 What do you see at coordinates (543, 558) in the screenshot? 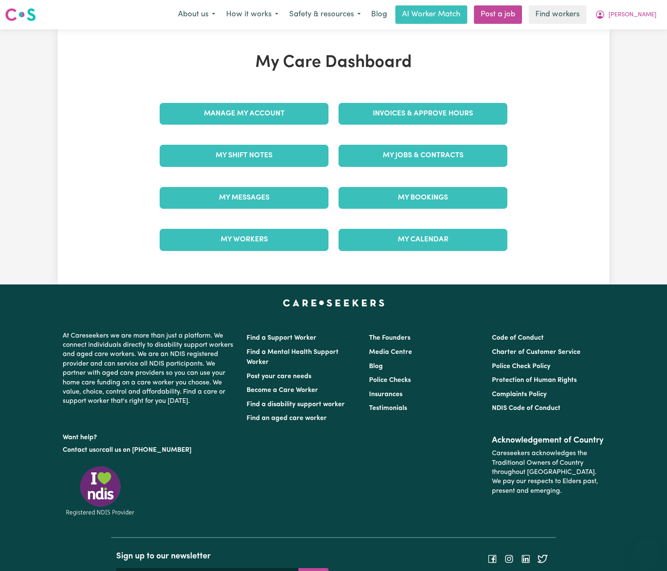
I see `a: Follow Careseekers on Twitter` at bounding box center [543, 558].